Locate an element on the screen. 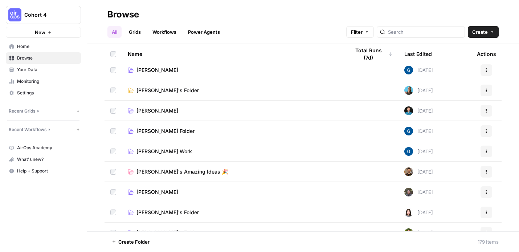 The height and width of the screenshot is (252, 519). span: Filter is located at coordinates (357, 32).